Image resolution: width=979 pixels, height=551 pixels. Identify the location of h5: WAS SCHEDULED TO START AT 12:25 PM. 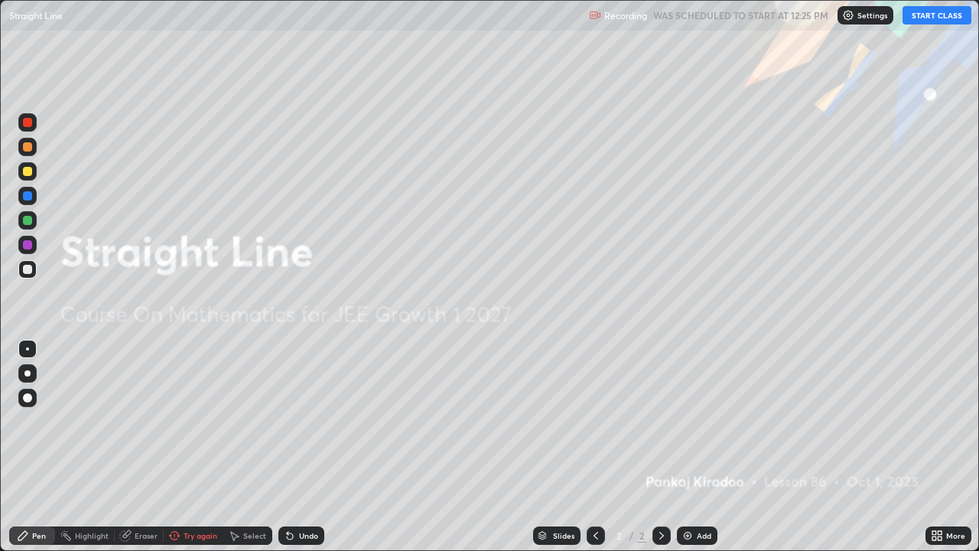
(741, 15).